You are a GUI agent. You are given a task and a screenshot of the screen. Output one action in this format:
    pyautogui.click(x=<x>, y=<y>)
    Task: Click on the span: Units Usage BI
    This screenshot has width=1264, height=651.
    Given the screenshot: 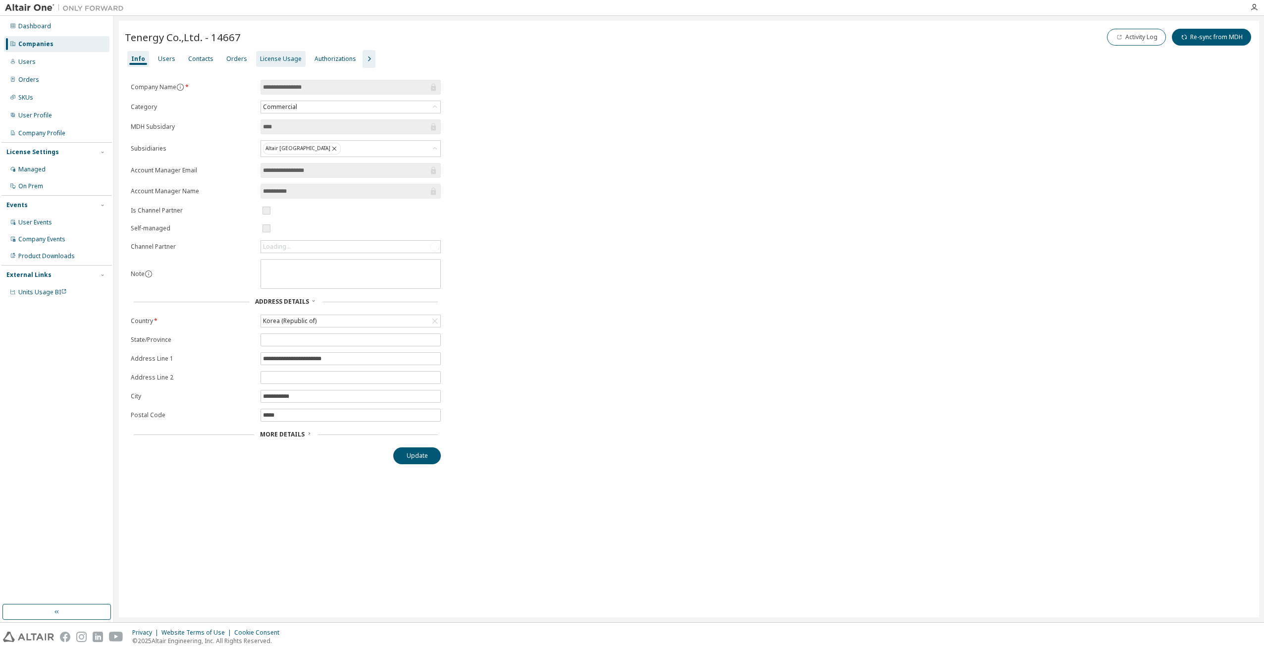 What is the action you would take?
    pyautogui.click(x=43, y=292)
    